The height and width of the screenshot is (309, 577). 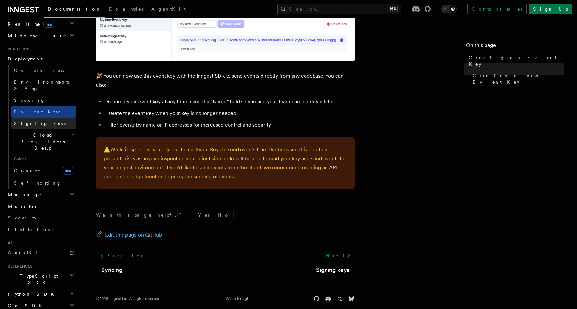 I want to click on li: Delete the event key when your key is no longer needed, so click(x=229, y=113).